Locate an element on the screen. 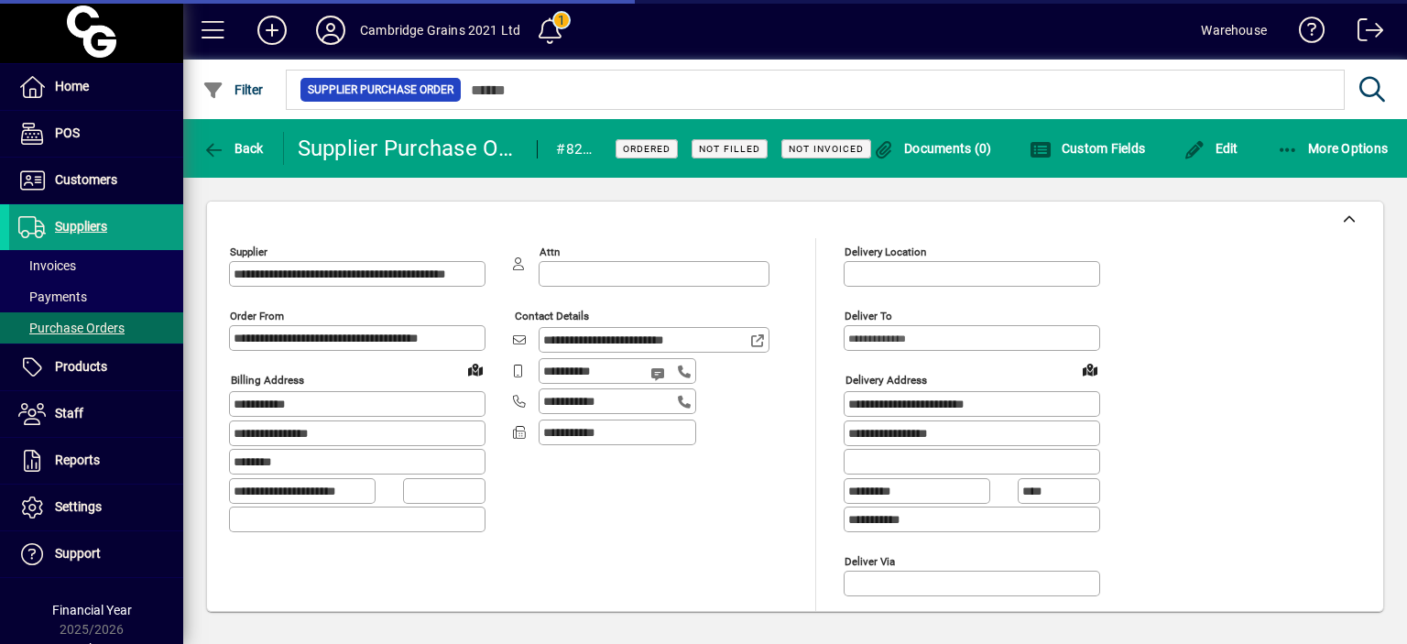 This screenshot has width=1407, height=644. span: Settings is located at coordinates (78, 507).